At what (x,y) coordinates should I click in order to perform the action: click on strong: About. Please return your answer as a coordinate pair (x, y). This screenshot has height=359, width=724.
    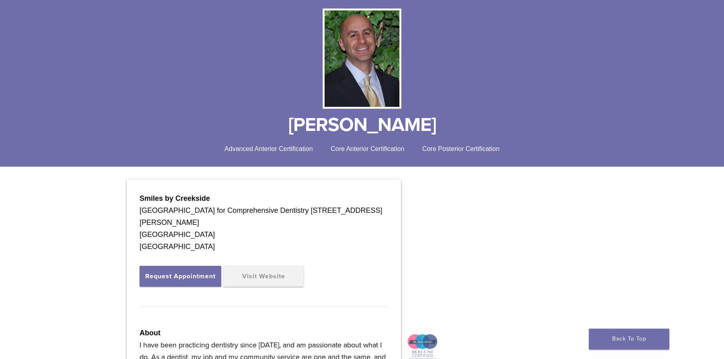
    Looking at the image, I should click on (150, 334).